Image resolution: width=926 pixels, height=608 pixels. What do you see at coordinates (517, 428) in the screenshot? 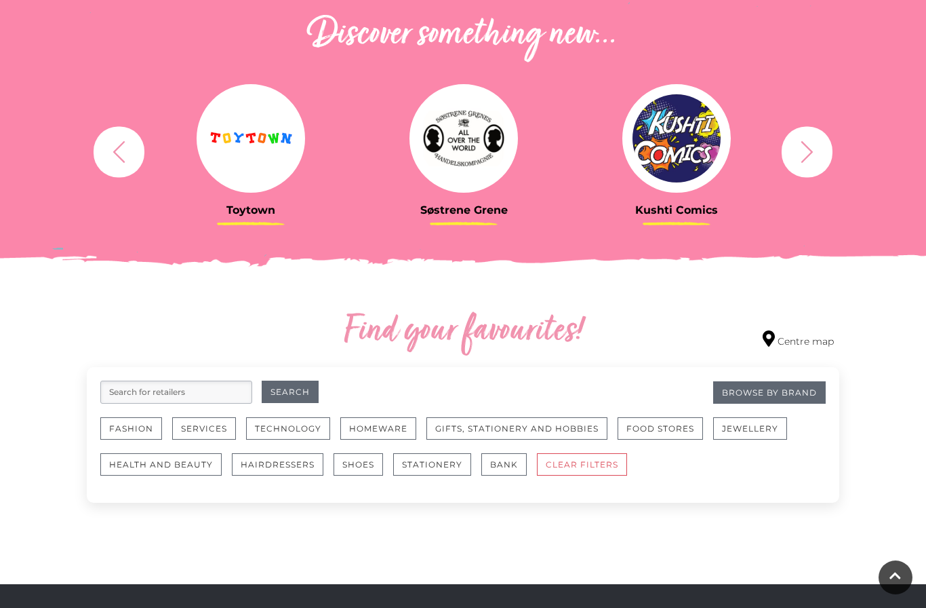
I see `button: Gifts, Stationery and Hobbies` at bounding box center [517, 428].